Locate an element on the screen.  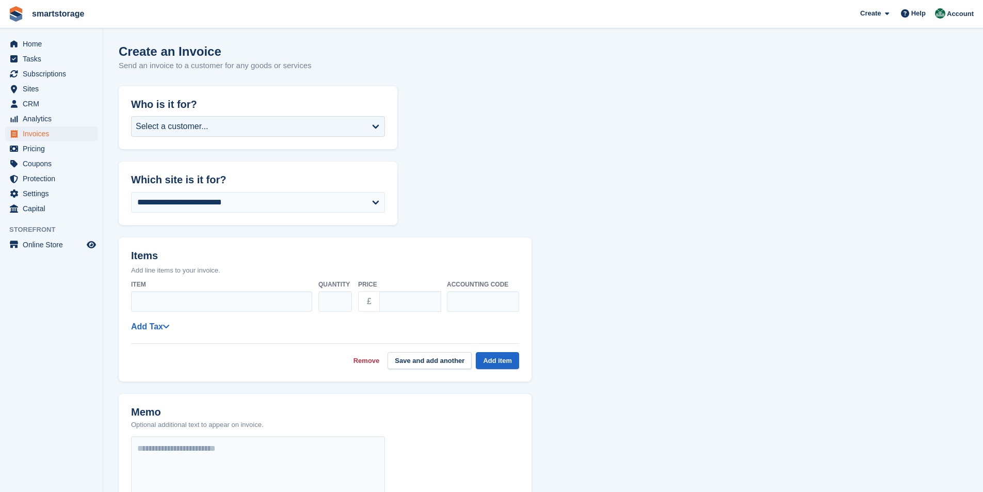
span: Tasks is located at coordinates (54, 59).